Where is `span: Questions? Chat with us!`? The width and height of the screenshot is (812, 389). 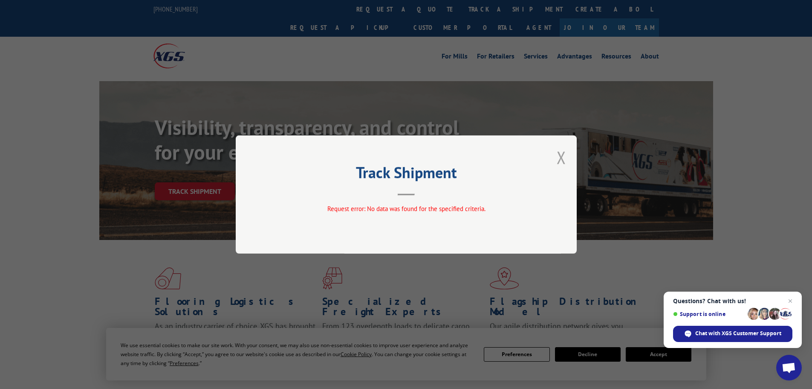
span: Questions? Chat with us! is located at coordinates (733, 301).